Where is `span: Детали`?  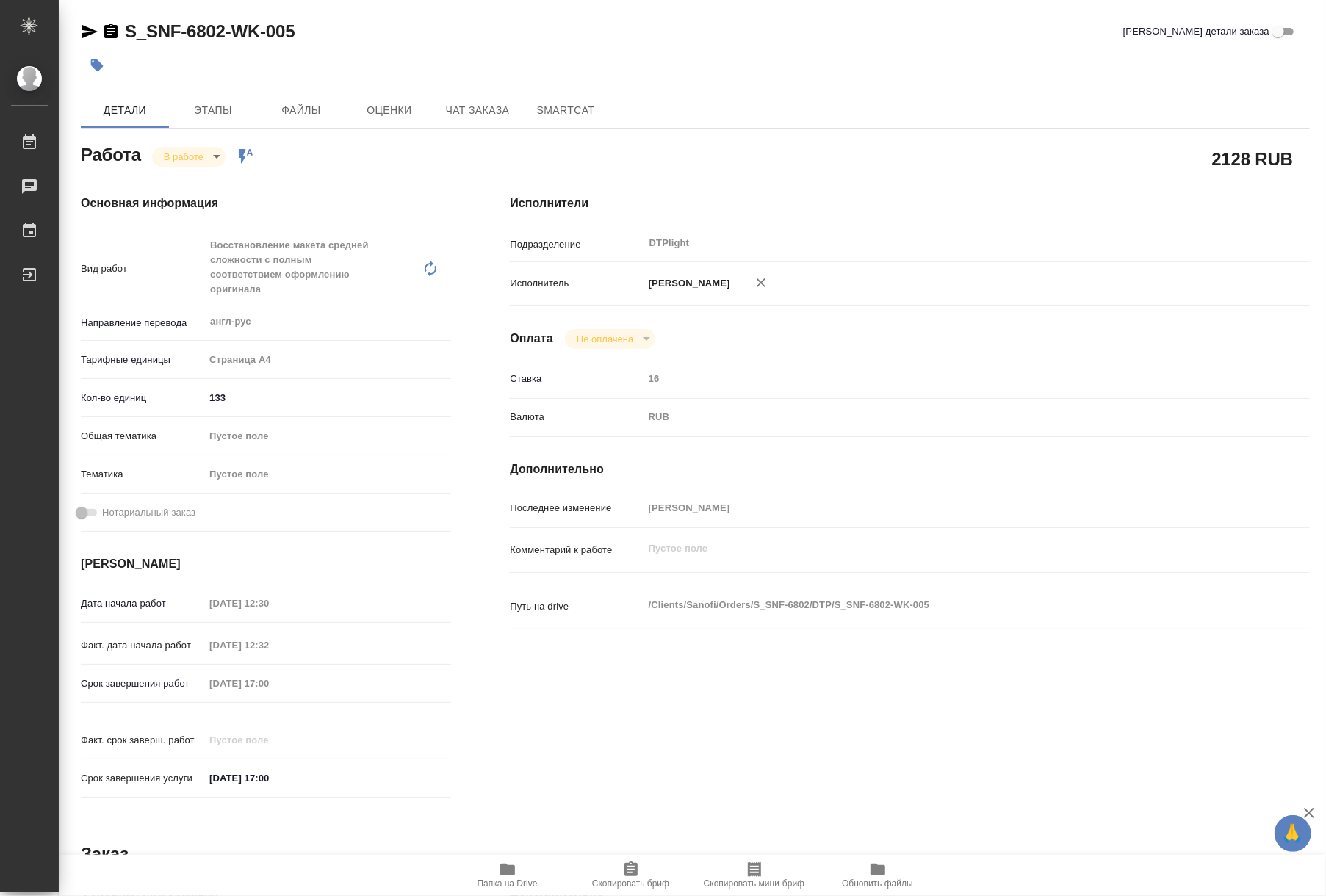
span: Детали is located at coordinates (125, 110).